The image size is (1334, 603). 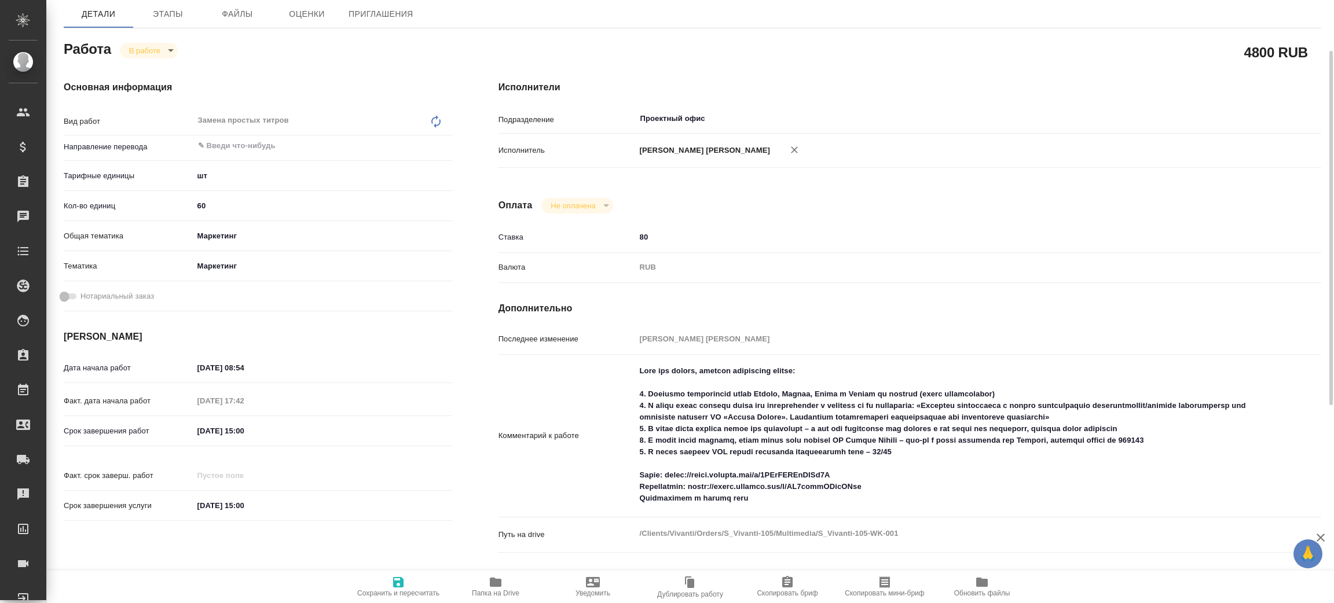 I want to click on span: Скопировать мини-бриф, so click(x=884, y=593).